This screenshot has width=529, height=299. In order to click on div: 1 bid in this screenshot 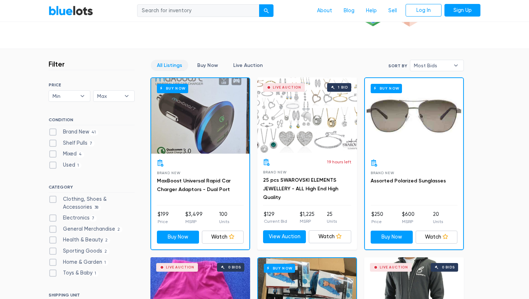, I will do `click(343, 87)`.